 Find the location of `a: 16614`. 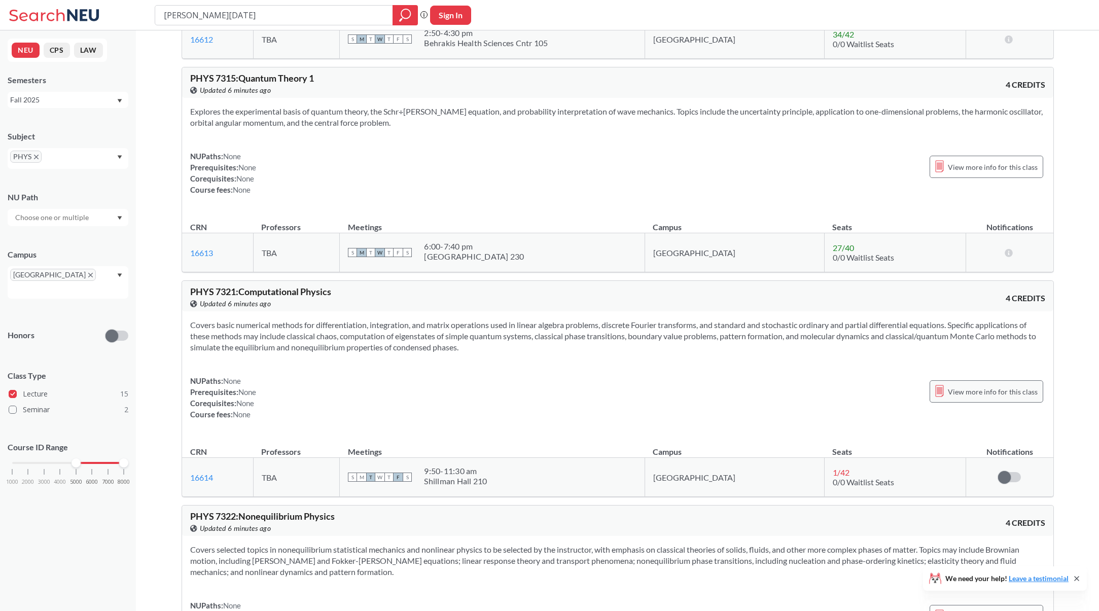

a: 16614 is located at coordinates (201, 477).